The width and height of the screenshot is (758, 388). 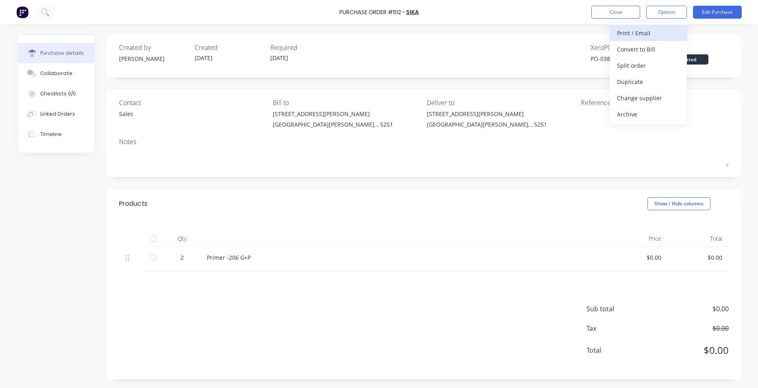 I want to click on button: Print / Email, so click(x=648, y=33).